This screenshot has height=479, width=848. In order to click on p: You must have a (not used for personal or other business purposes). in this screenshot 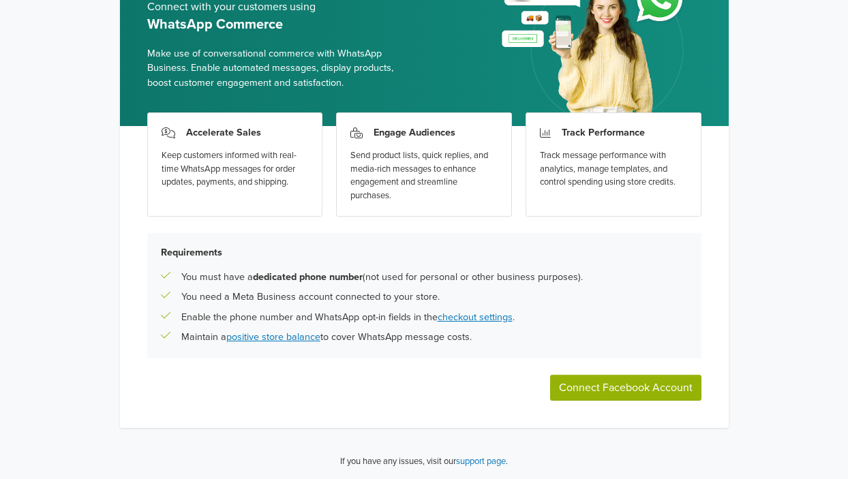, I will do `click(382, 277)`.